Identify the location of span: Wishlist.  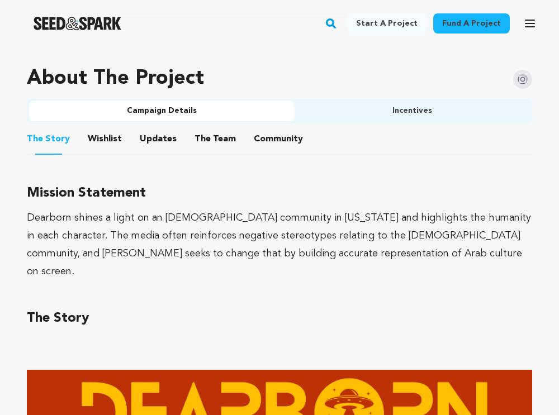
(105, 139).